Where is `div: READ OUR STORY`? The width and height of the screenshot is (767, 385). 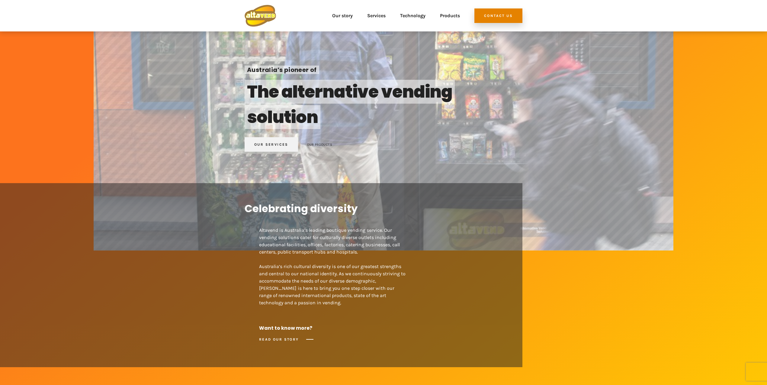 div: READ OUR STORY is located at coordinates (286, 339).